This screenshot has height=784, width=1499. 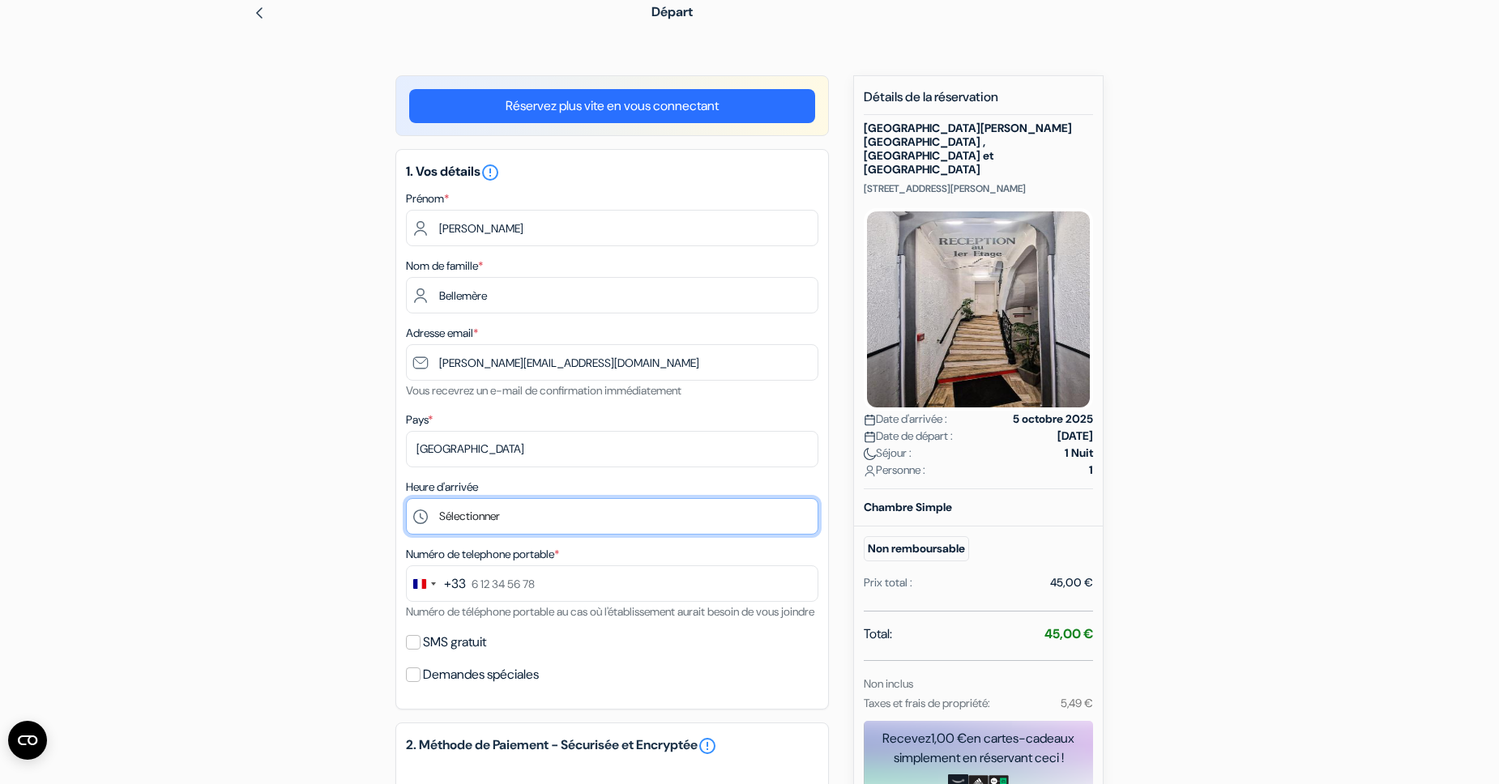 What do you see at coordinates (612, 173) in the screenshot?
I see `h5: 1. Vos détails` at bounding box center [612, 173].